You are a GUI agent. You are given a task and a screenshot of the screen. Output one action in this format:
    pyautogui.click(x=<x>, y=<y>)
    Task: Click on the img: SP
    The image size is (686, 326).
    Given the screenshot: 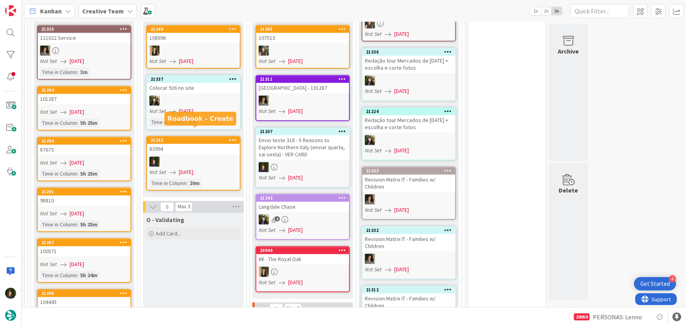 What is the action you would take?
    pyautogui.click(x=155, y=50)
    